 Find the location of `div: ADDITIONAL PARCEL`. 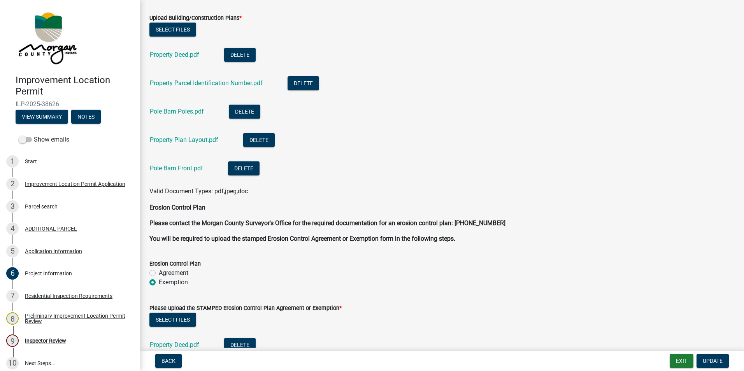

div: ADDITIONAL PARCEL is located at coordinates (51, 229).